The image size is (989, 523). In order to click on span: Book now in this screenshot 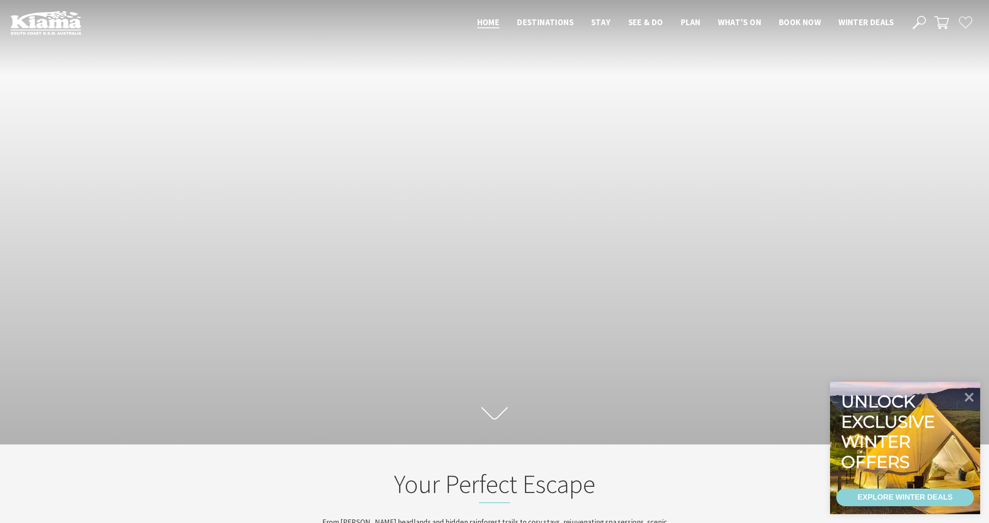, I will do `click(800, 22)`.